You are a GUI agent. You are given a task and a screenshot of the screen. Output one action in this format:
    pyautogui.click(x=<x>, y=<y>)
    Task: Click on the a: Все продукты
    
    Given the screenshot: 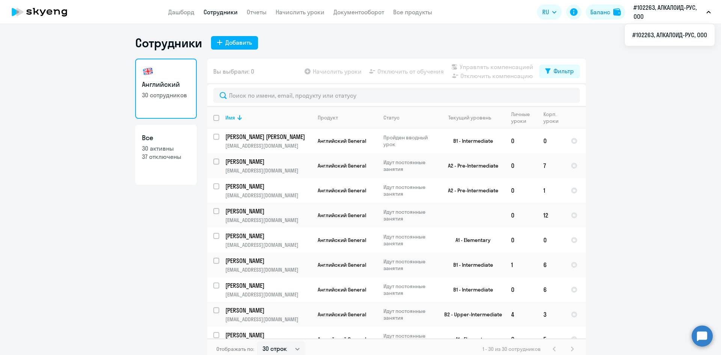 What is the action you would take?
    pyautogui.click(x=413, y=12)
    